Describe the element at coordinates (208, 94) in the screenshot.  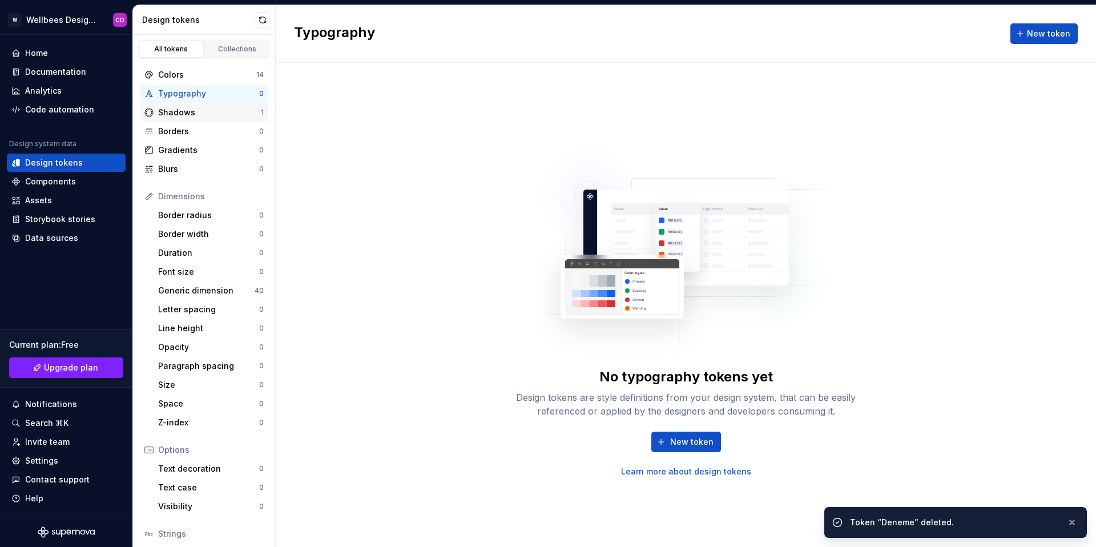
I see `div: Typography` at that location.